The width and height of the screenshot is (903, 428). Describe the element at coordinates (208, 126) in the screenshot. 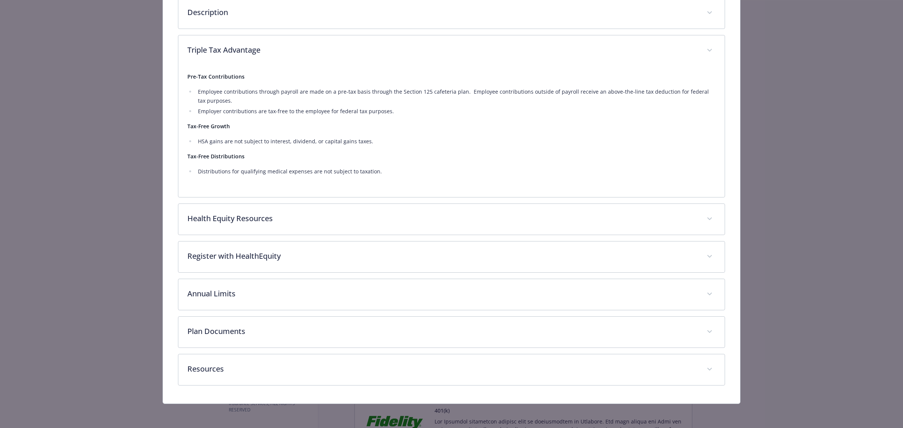

I see `strong: Tax-Free Growth` at that location.